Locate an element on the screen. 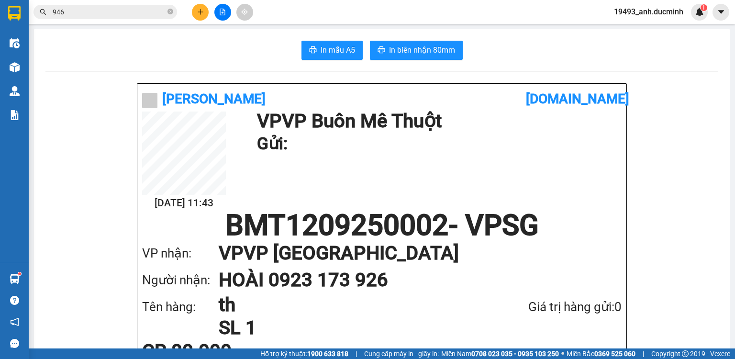  span: Miền Nam is located at coordinates (500, 354).